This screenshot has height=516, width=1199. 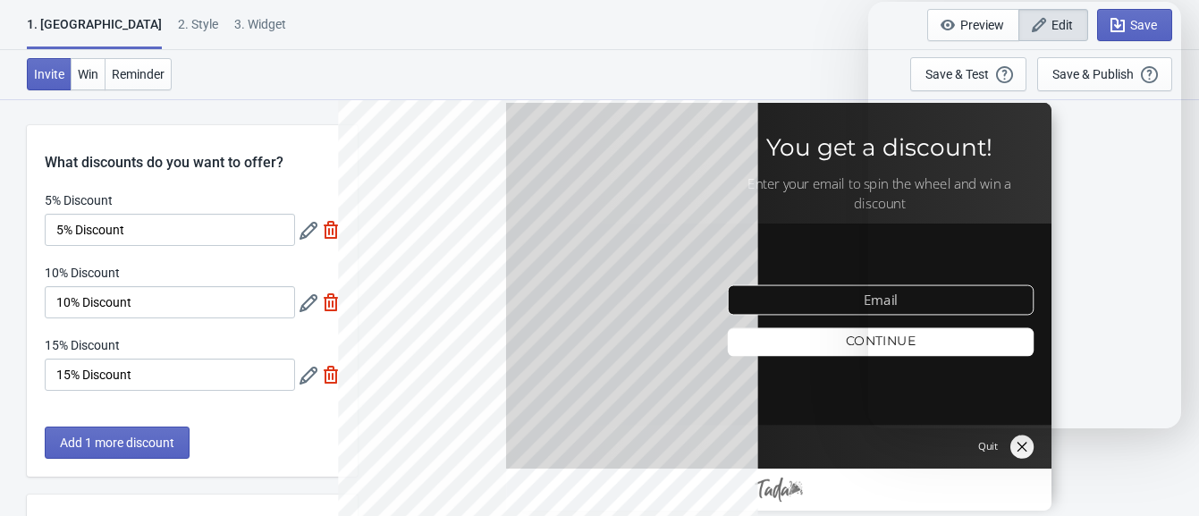 I want to click on label: 10% Discount, so click(x=82, y=273).